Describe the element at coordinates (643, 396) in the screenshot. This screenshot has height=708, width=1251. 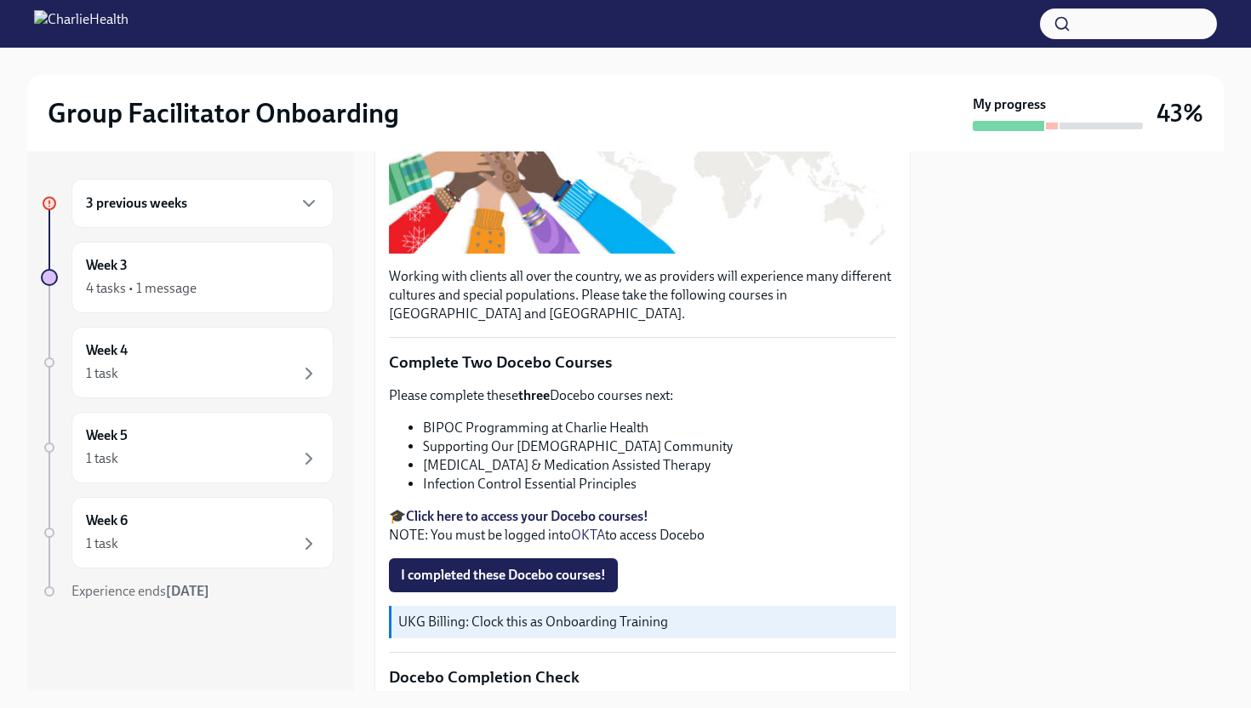
I see `p: Please complete these Docebo courses next:` at that location.